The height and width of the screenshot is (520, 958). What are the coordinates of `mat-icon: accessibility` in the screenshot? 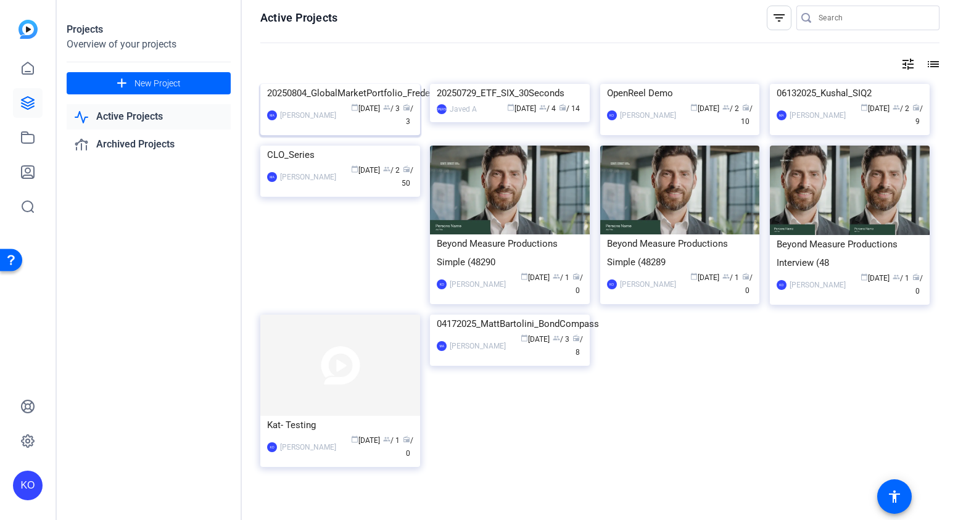 It's located at (894, 496).